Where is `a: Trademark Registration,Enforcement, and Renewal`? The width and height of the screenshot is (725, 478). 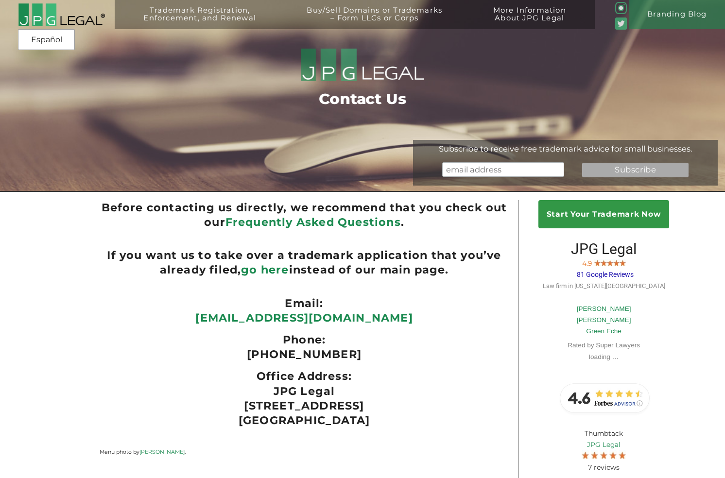
a: Trademark Registration,Enforcement, and Renewal is located at coordinates (200, 21).